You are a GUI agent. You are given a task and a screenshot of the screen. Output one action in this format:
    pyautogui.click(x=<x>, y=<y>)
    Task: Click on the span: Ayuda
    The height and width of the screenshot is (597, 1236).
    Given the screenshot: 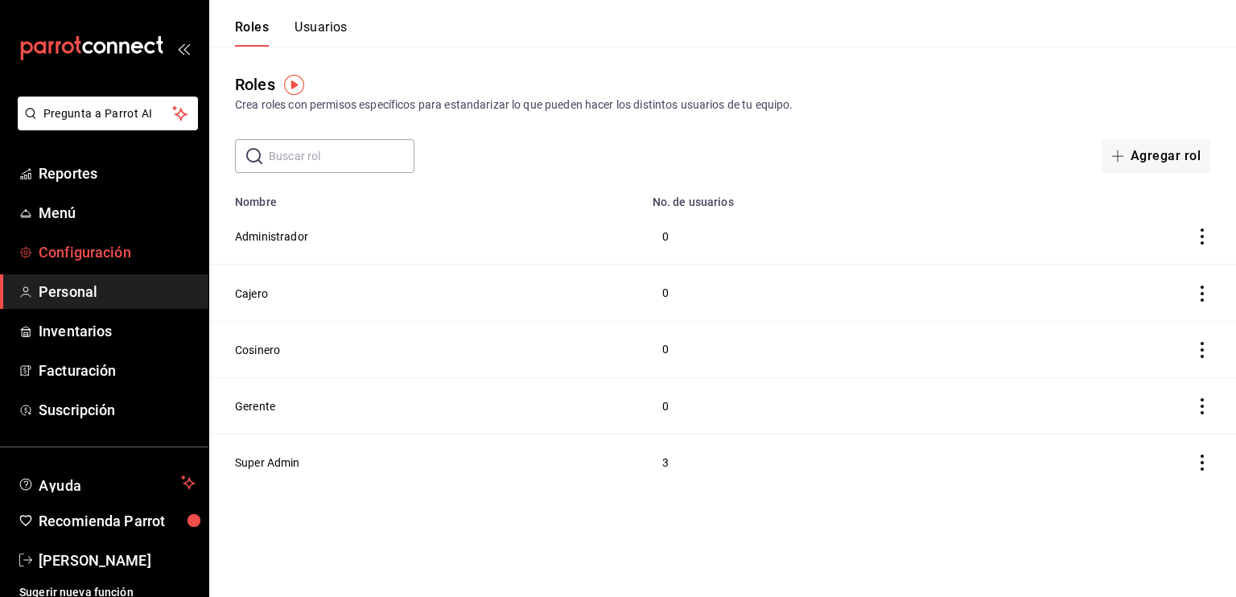 What is the action you would take?
    pyautogui.click(x=106, y=483)
    